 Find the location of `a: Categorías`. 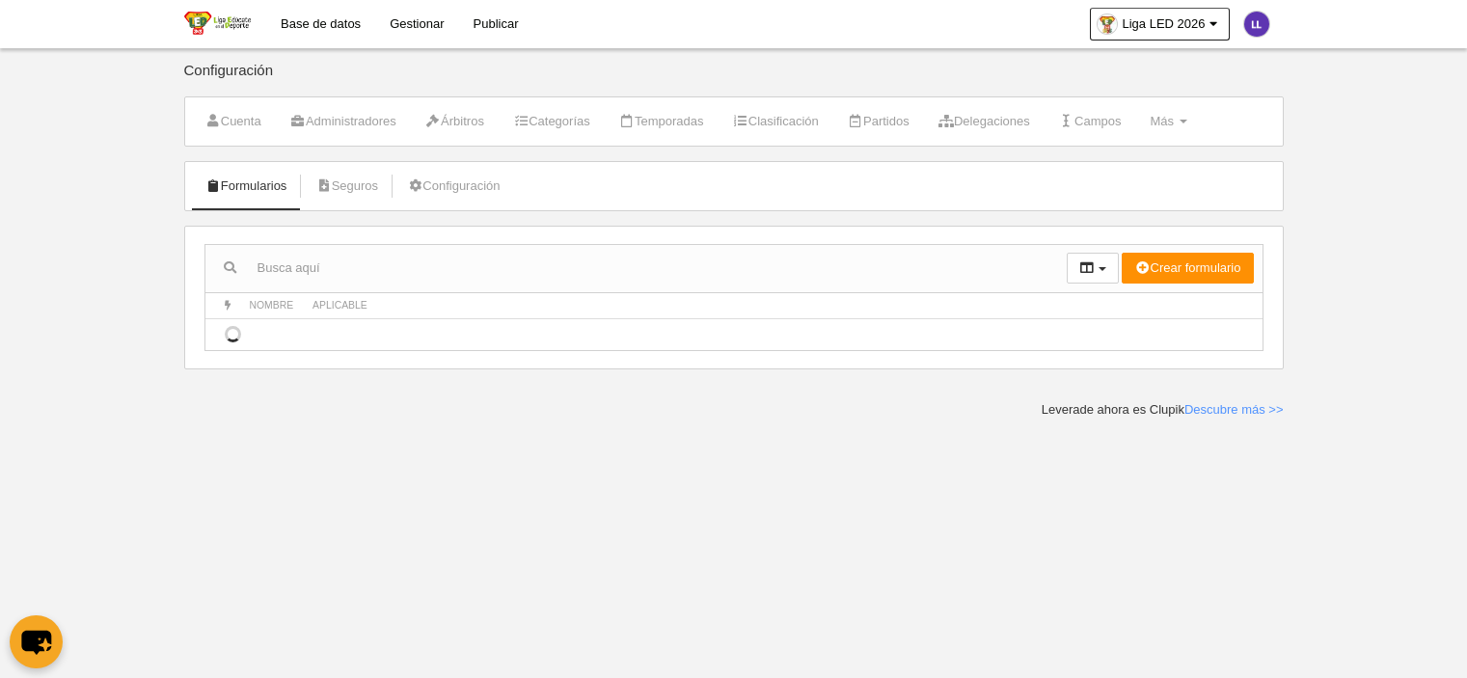

a: Categorías is located at coordinates (552, 122).